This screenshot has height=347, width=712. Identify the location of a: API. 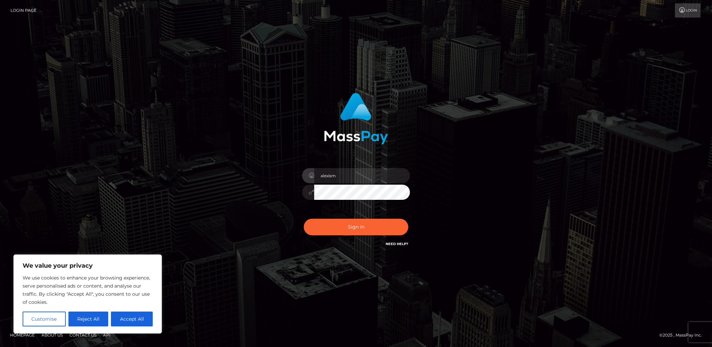
(107, 335).